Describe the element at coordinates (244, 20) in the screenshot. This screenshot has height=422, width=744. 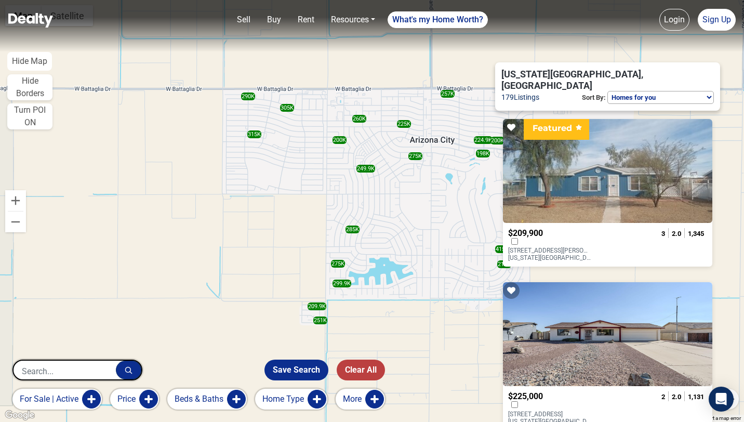
I see `a: Sell` at that location.